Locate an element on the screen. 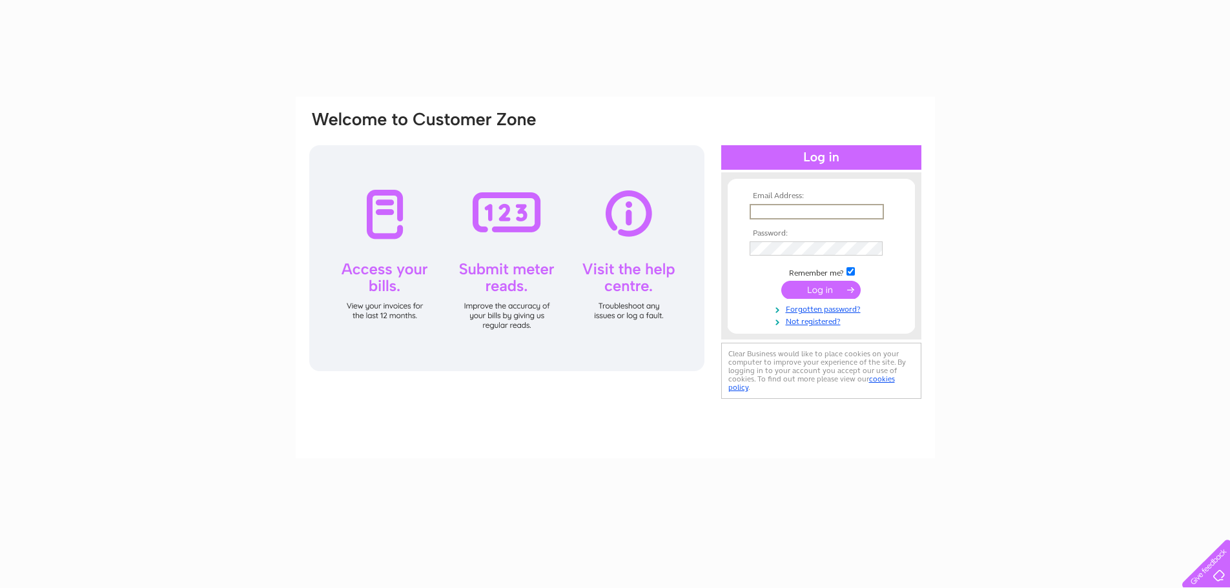 Image resolution: width=1230 pixels, height=588 pixels. th: Email Address: is located at coordinates (821, 196).